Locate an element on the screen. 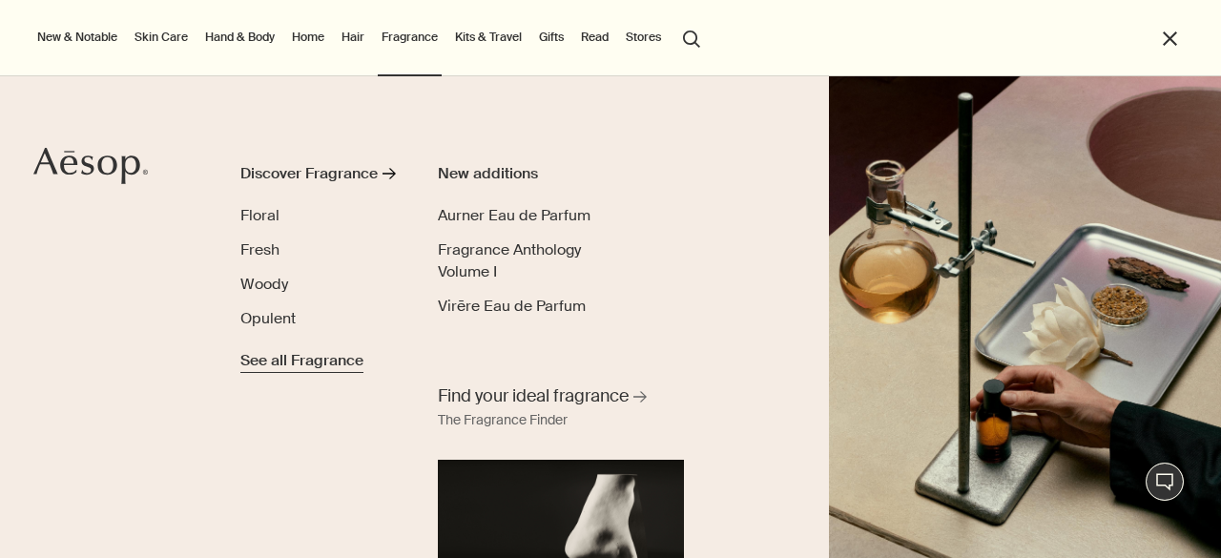 This screenshot has height=558, width=1221. a: Aesop is located at coordinates (91, 168).